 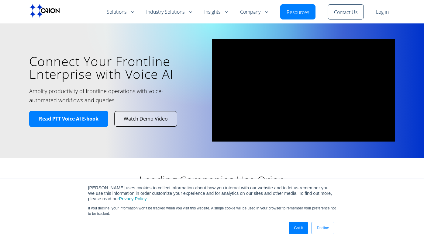 I want to click on a: Solutions, so click(x=120, y=12).